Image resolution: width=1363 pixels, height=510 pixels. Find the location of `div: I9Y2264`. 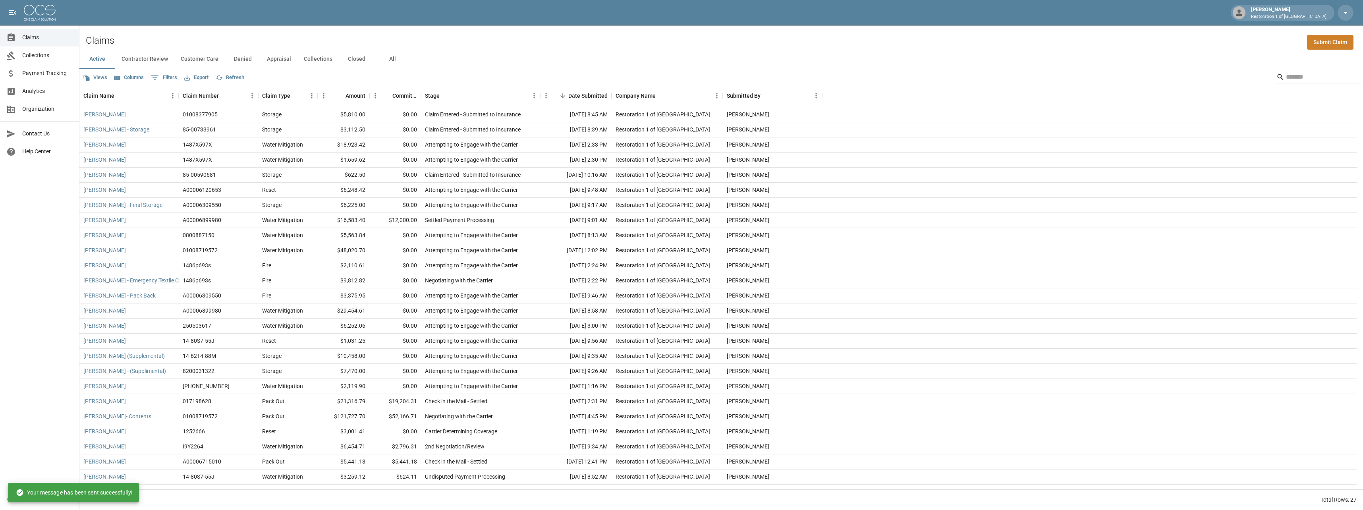

div: I9Y2264 is located at coordinates (193, 447).